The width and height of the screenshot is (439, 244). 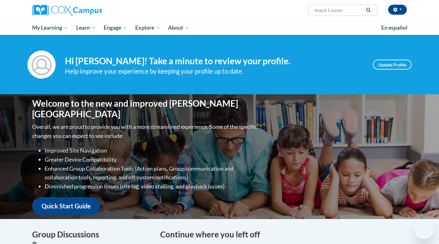 What do you see at coordinates (151, 173) in the screenshot?
I see `li: Enhanced Group Collaboration Tools (Action plans, Group communication and collaboration tools, re...` at bounding box center [151, 173].